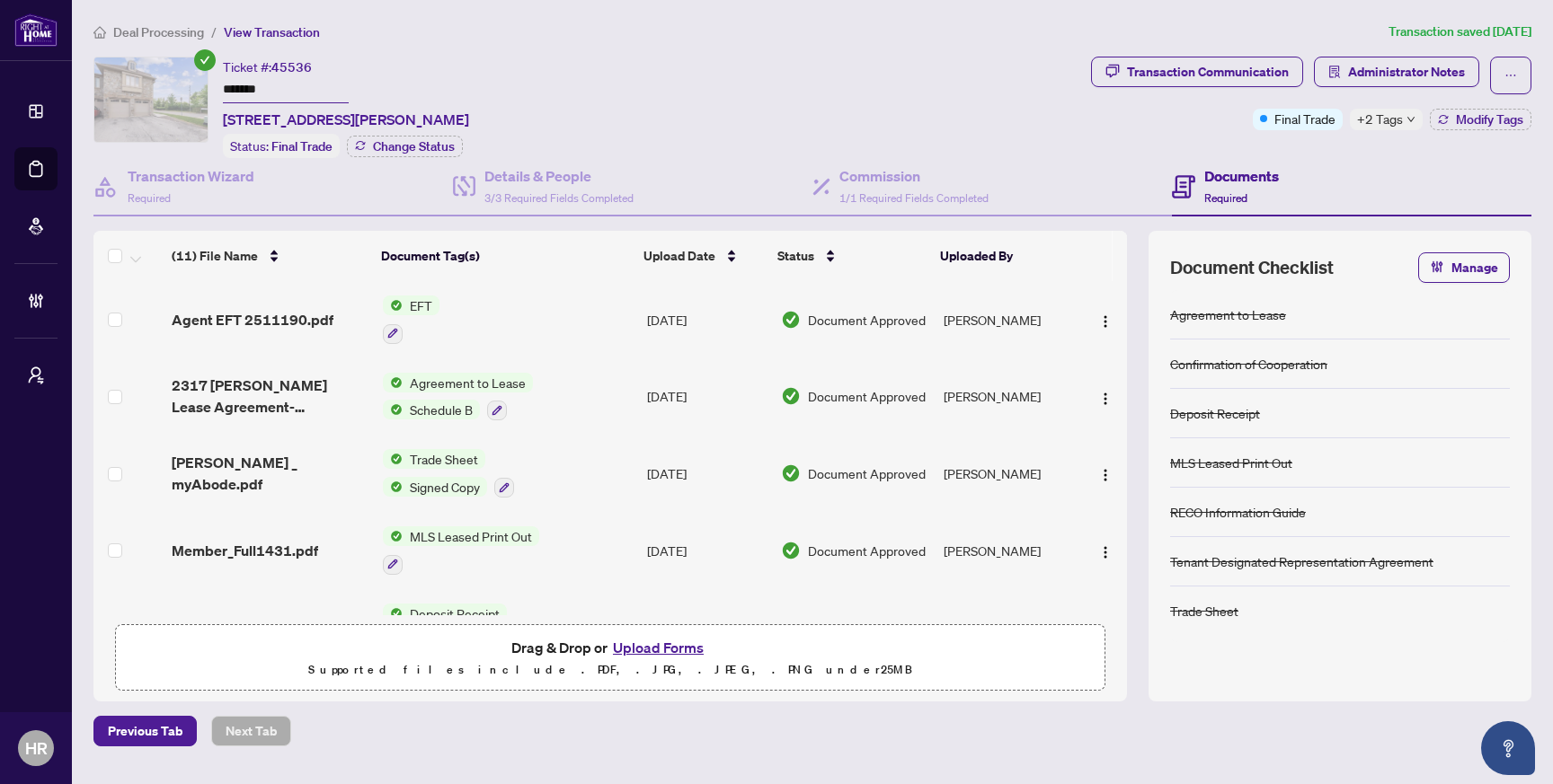  Describe the element at coordinates (215, 256) in the screenshot. I see `span: (11) File Name` at that location.